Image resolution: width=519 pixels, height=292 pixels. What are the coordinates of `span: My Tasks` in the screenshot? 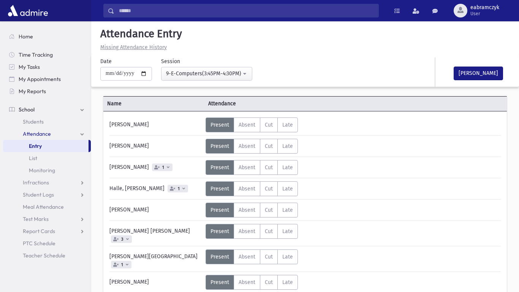 It's located at (29, 67).